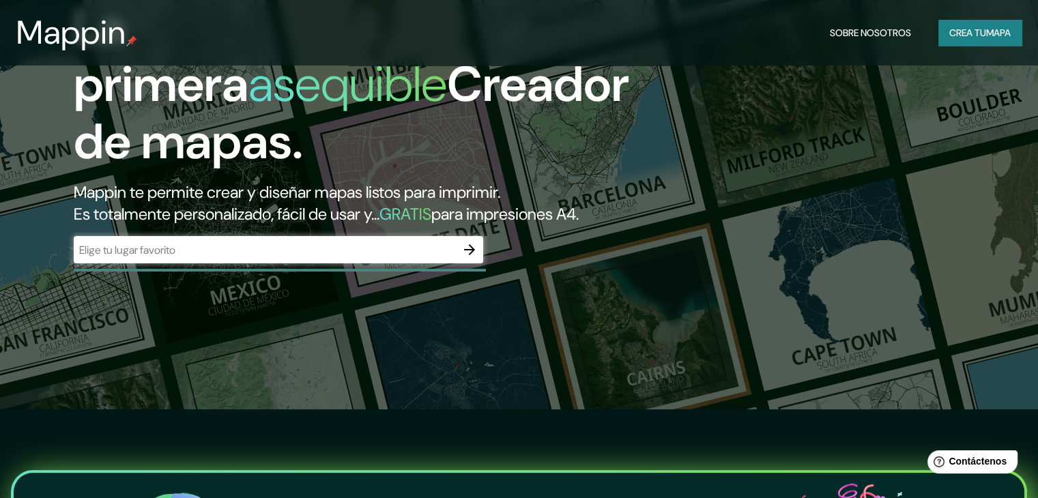 This screenshot has width=1038, height=498. Describe the element at coordinates (870, 33) in the screenshot. I see `button: Sobre nosotros` at that location.